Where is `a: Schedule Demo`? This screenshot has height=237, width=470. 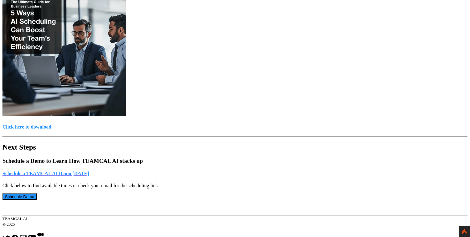 a: Schedule Demo is located at coordinates (19, 196).